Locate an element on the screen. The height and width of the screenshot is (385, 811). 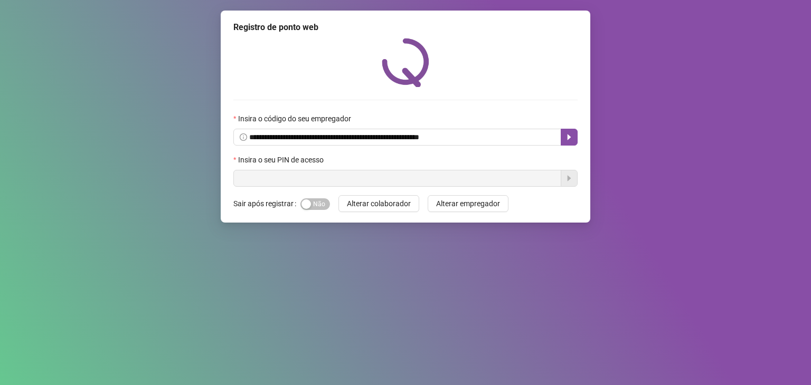
label: Insira o código do seu empregador is located at coordinates (296, 119).